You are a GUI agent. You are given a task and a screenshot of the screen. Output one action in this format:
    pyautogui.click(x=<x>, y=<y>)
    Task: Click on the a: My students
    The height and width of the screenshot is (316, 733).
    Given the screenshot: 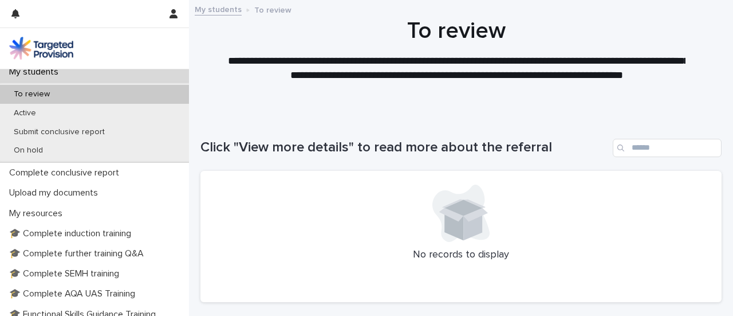 What is the action you would take?
    pyautogui.click(x=218, y=9)
    